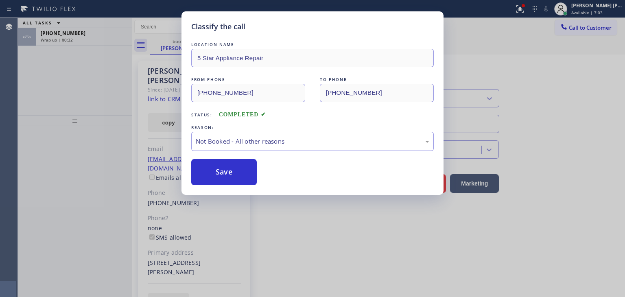 This screenshot has width=625, height=297. I want to click on span: Status:, so click(202, 115).